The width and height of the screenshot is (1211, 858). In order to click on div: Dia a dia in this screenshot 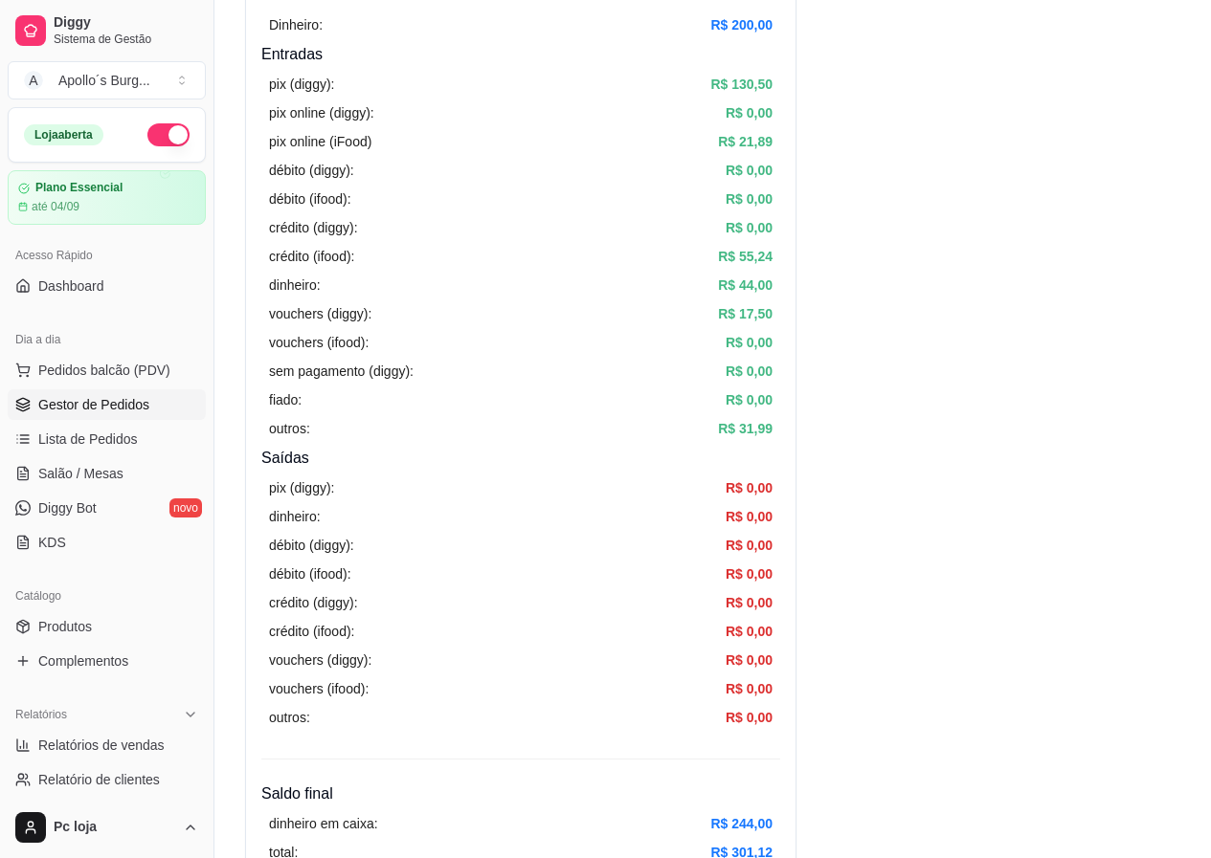, I will do `click(106, 340)`.